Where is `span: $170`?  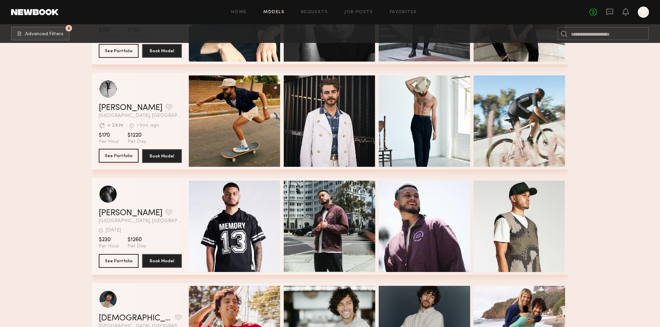 span: $170 is located at coordinates (109, 135).